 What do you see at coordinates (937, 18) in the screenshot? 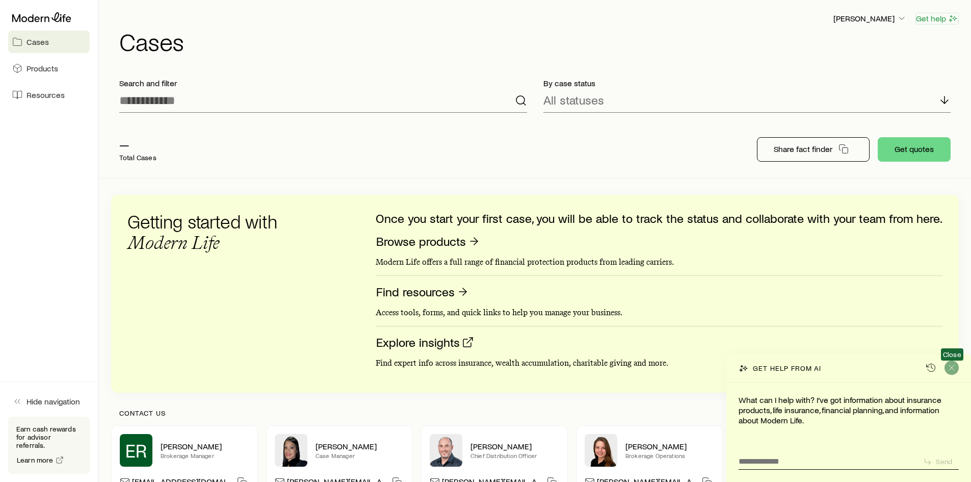
I see `button: Get help` at bounding box center [937, 18].